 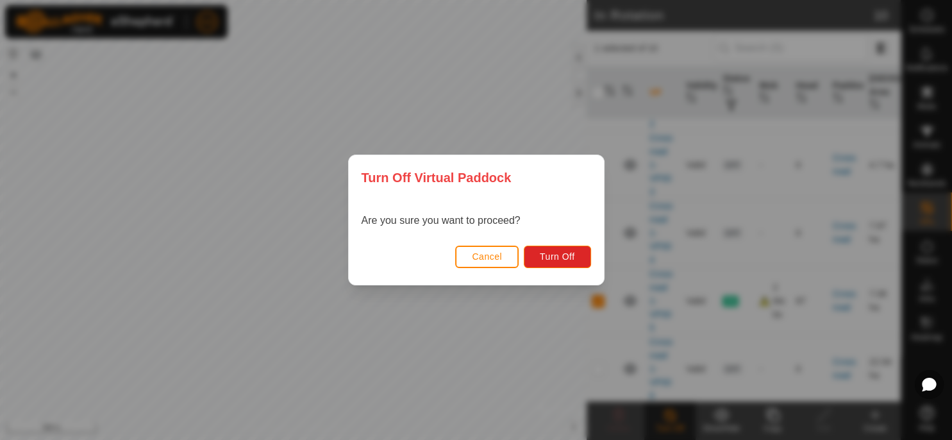 I want to click on button: Turn Off, so click(x=557, y=256).